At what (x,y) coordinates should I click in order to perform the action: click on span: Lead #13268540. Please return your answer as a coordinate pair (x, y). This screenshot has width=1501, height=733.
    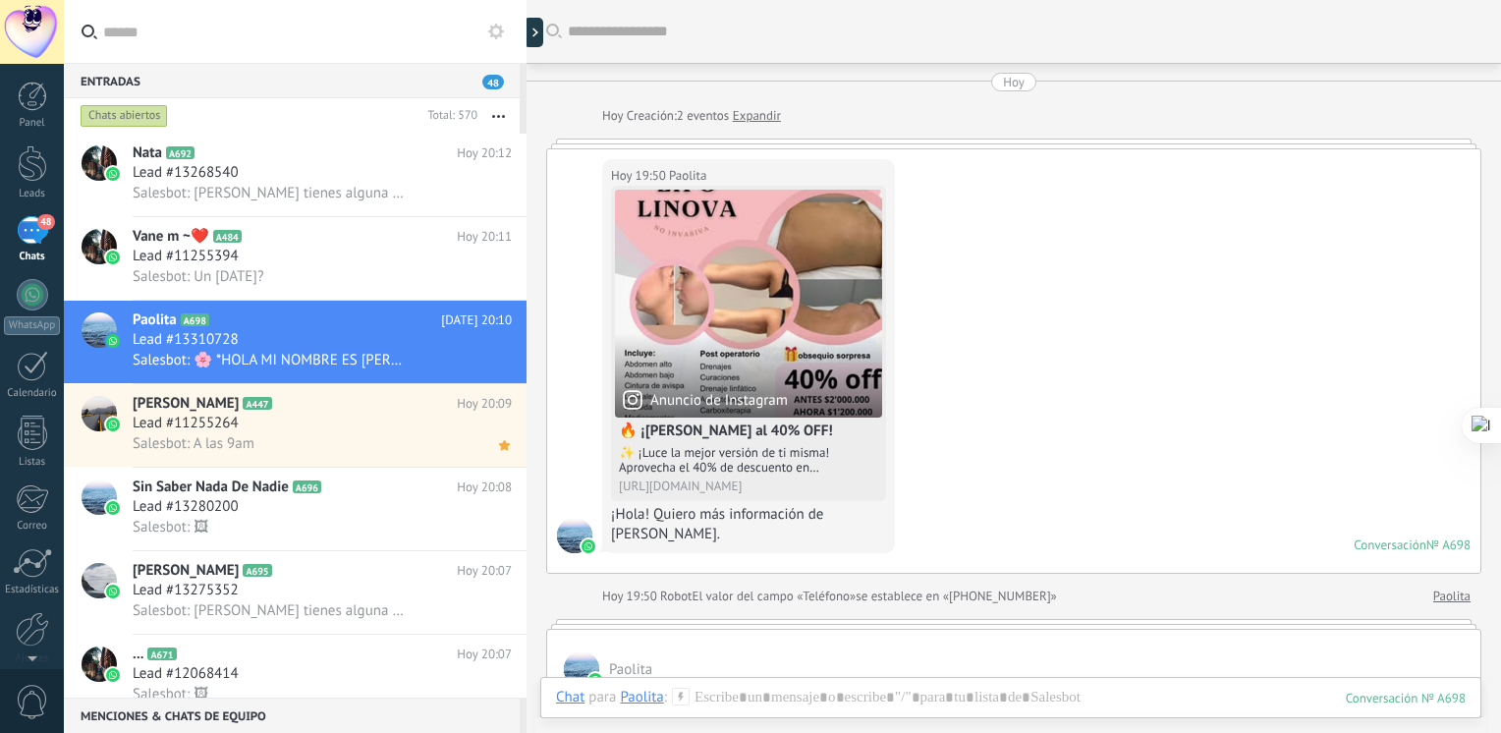
    Looking at the image, I should click on (186, 173).